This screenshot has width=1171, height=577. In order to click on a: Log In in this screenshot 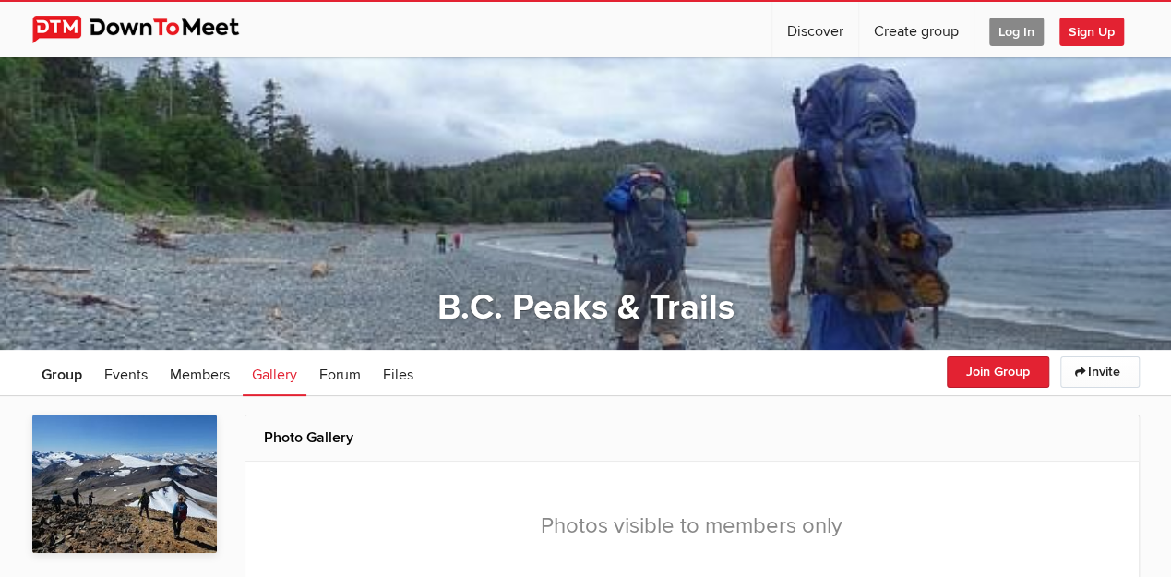, I will do `click(1016, 30)`.